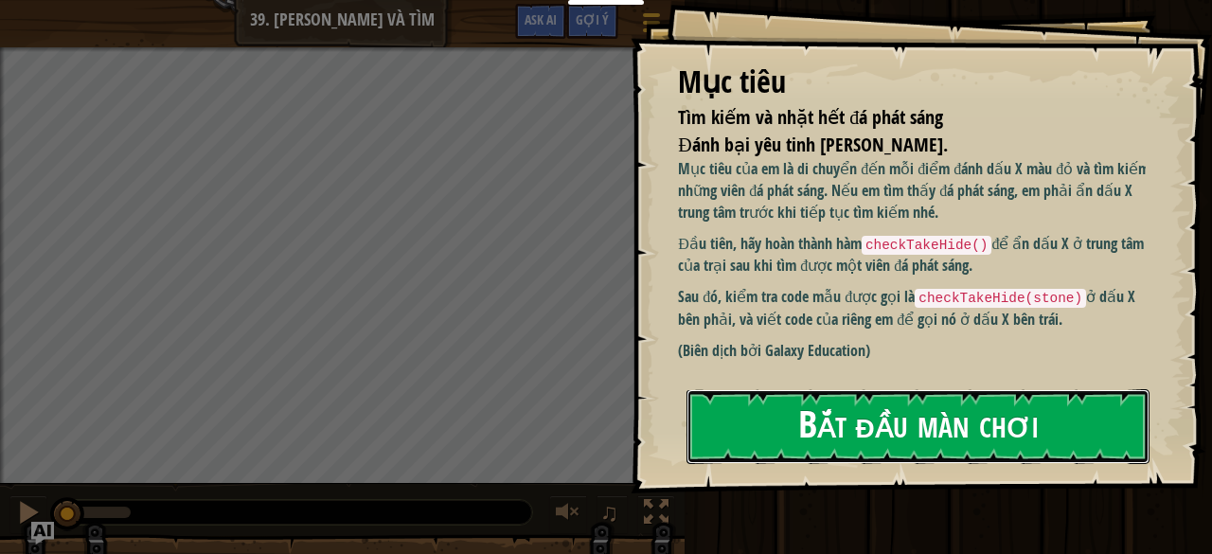 The height and width of the screenshot is (554, 1212). What do you see at coordinates (28, 514) in the screenshot?
I see `button: Ctrl + P: Pause` at bounding box center [28, 514].